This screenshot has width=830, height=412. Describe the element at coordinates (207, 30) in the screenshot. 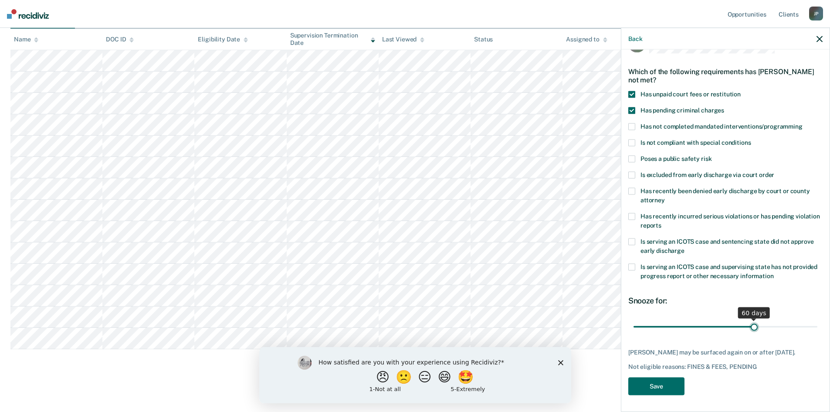

I see `button: 5` at that location.